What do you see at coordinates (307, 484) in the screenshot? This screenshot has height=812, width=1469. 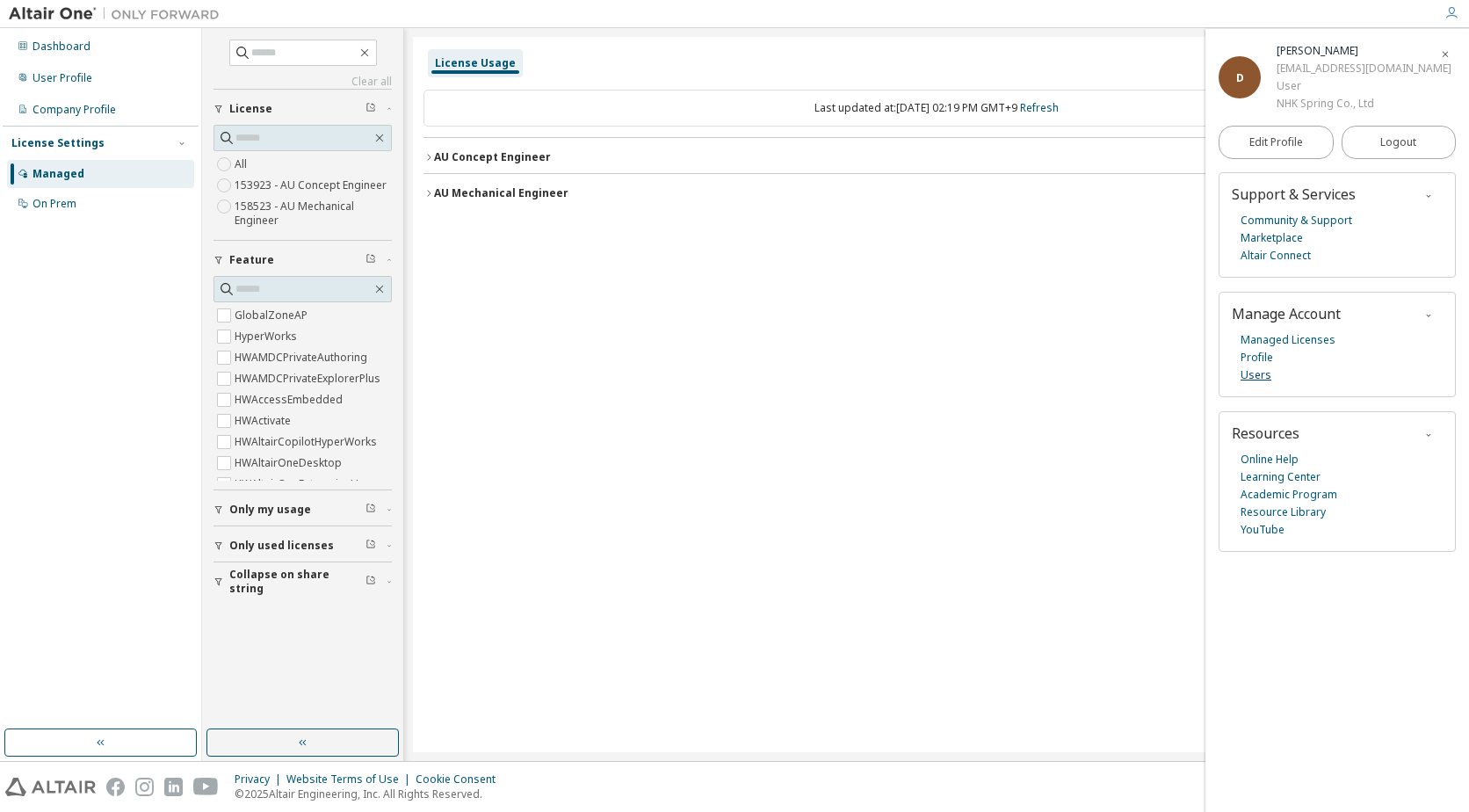 I see `label: HWAltairOneEnterpriseUser` at bounding box center [307, 484].